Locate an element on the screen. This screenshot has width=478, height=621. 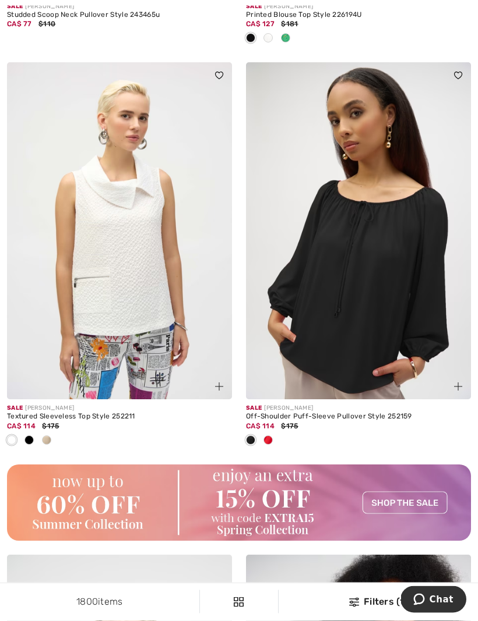
a: Roseph Ribkoff Summer and Spring Sale is located at coordinates (239, 503).